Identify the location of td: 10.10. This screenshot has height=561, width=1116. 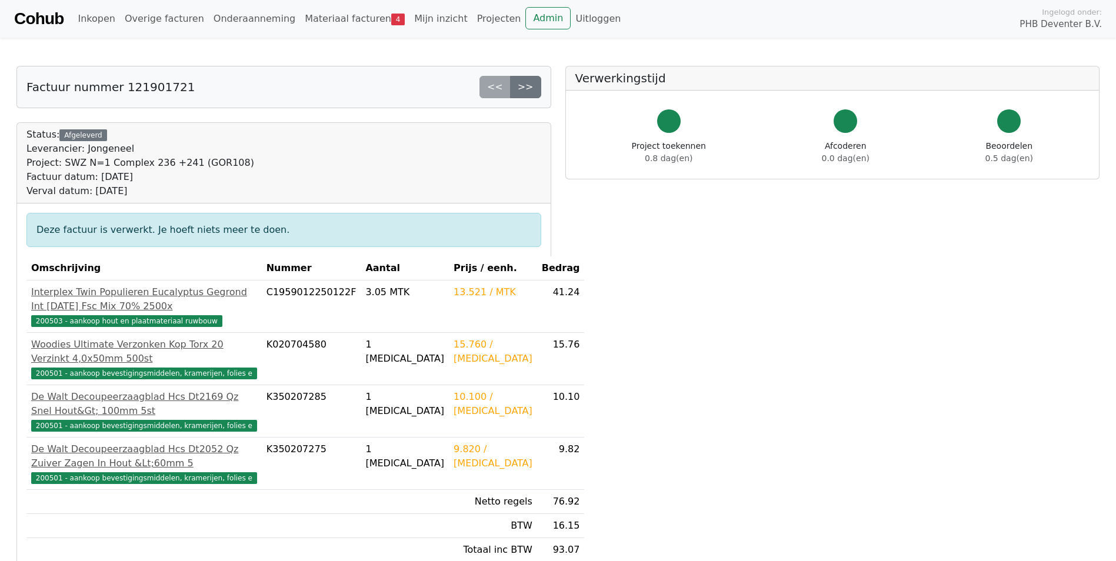
(561, 411).